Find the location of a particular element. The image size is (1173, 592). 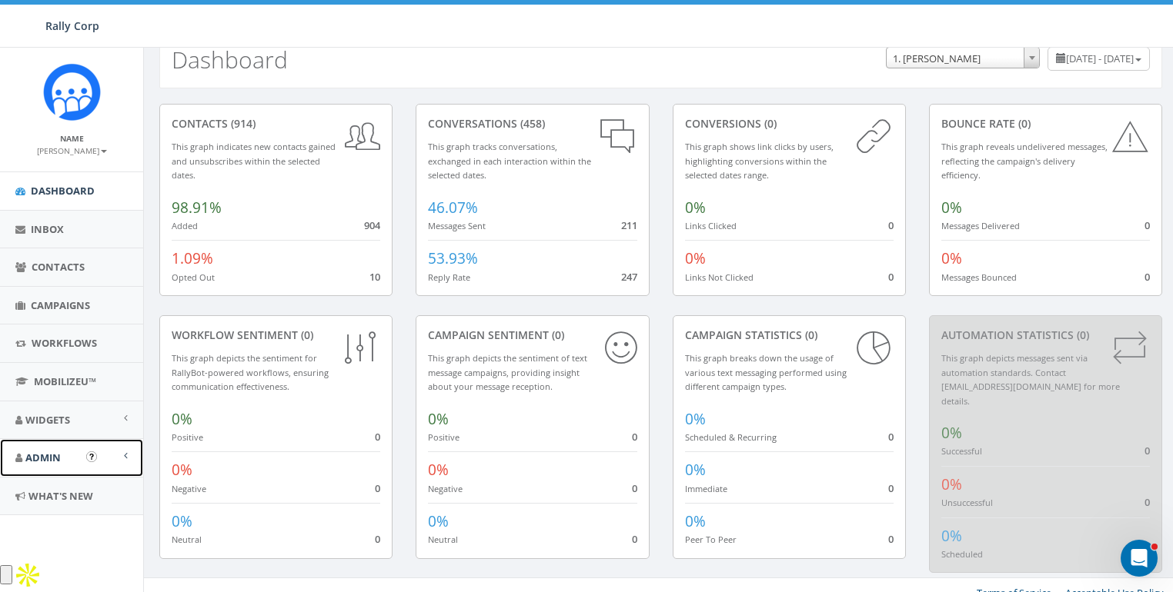

img: Icon_1.png is located at coordinates (72, 92).